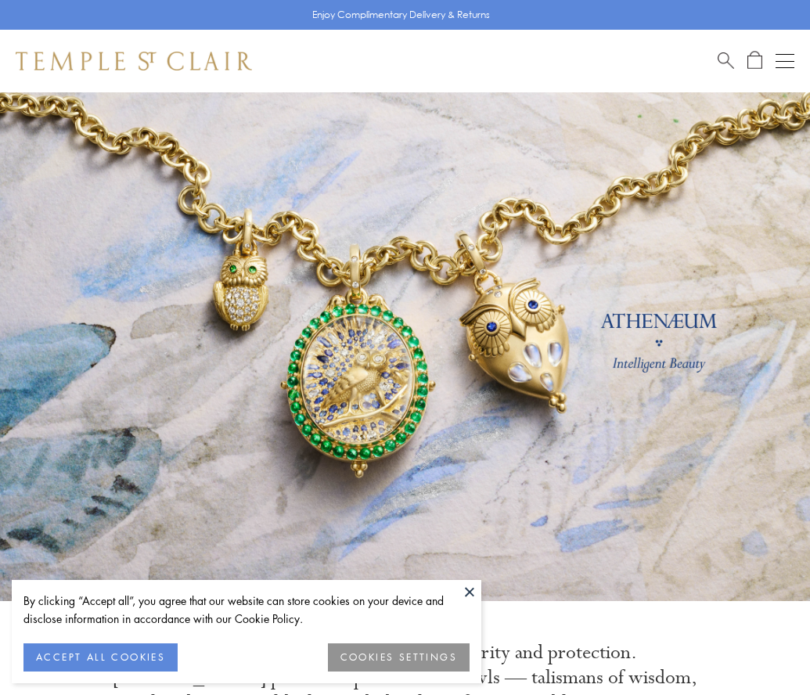 This screenshot has height=695, width=810. Describe the element at coordinates (100, 657) in the screenshot. I see `button: ACCEPT ALL COOKIES` at that location.